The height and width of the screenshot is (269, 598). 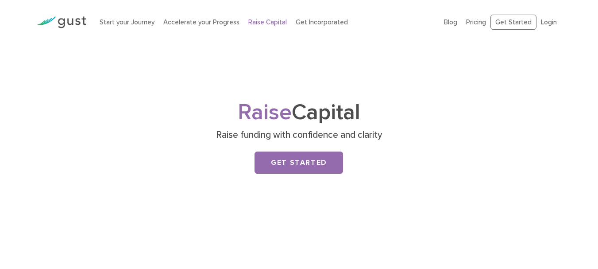 What do you see at coordinates (322, 22) in the screenshot?
I see `a: Get Incorporated` at bounding box center [322, 22].